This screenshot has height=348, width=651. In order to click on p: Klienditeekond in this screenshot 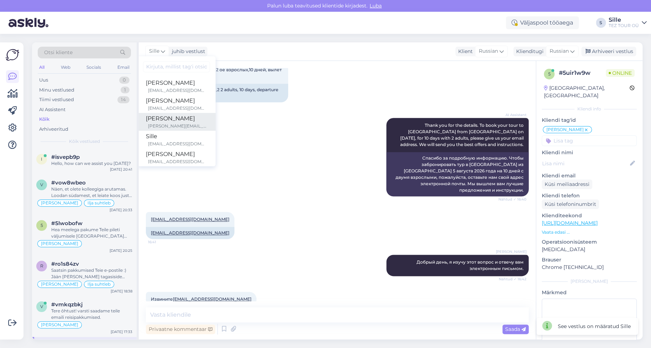, I will do `click(589, 215)`.